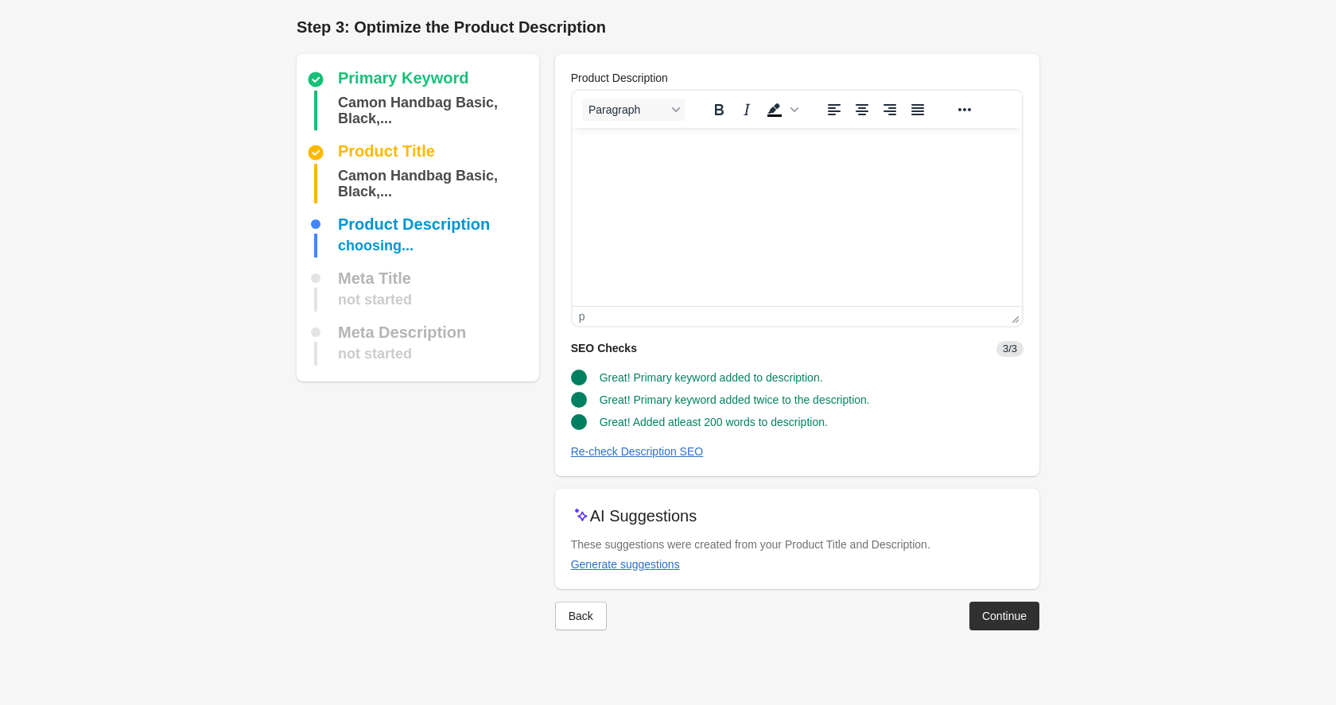 Image resolution: width=1336 pixels, height=705 pixels. I want to click on div: Meta Description, so click(402, 332).